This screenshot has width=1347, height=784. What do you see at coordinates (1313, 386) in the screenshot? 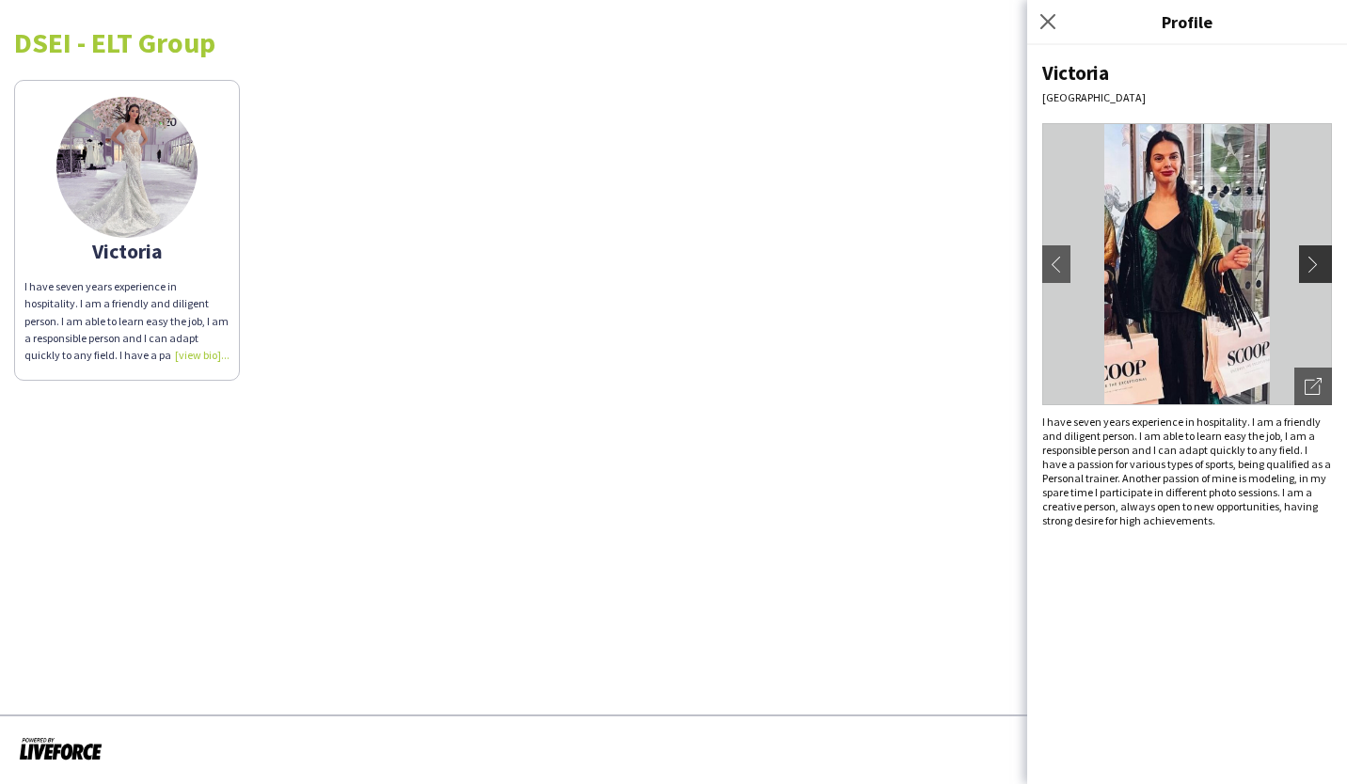
I see `div: Open photos pop-in` at bounding box center [1313, 386].